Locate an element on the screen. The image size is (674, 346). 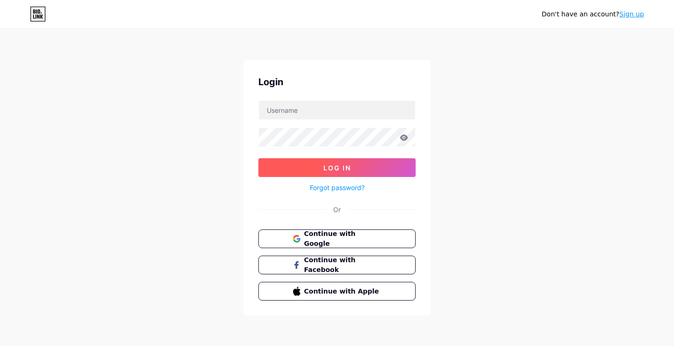
button: Continue with Apple is located at coordinates (337, 291).